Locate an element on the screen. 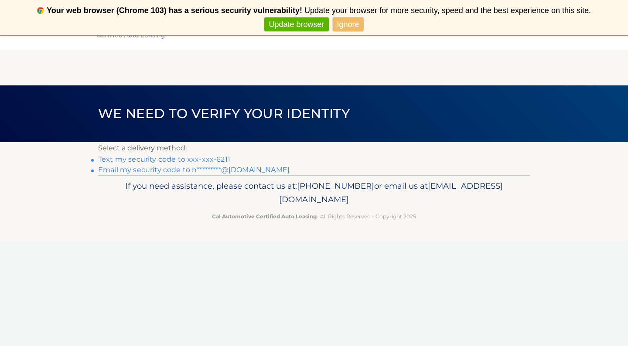 The height and width of the screenshot is (346, 628). p: Select a delivery method: is located at coordinates (314, 148).